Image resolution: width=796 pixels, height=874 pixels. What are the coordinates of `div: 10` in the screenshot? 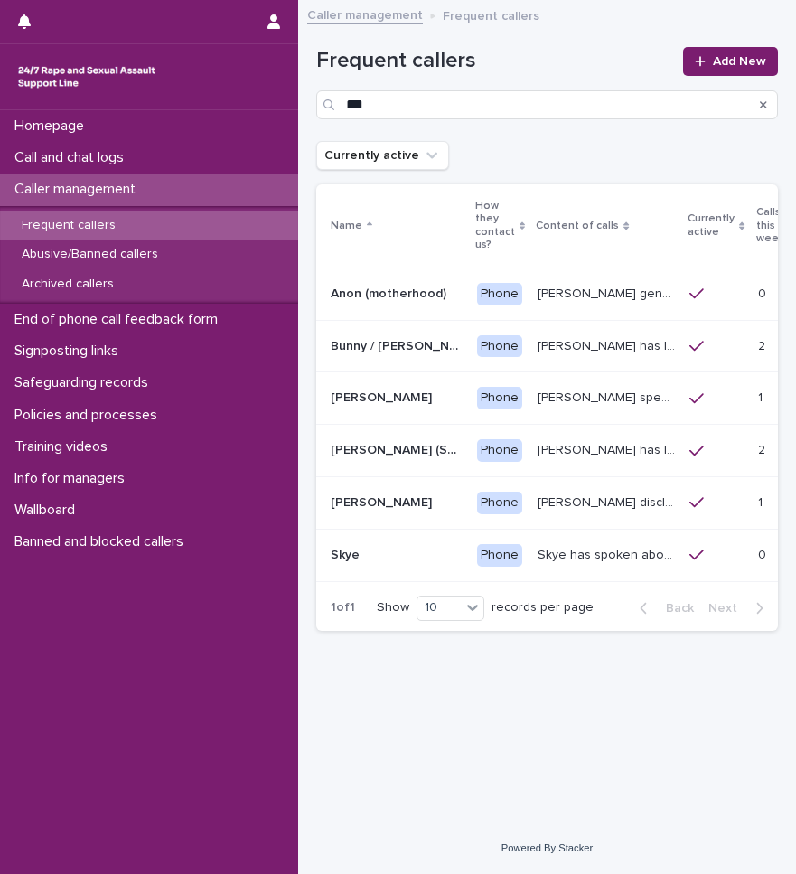 It's located at (439, 608).